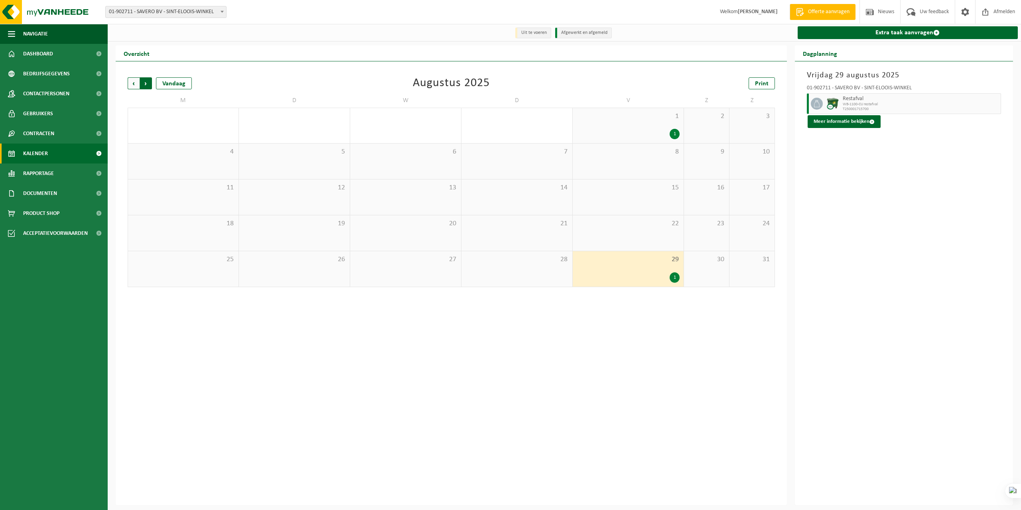 The width and height of the screenshot is (1021, 510). I want to click on span: 23, so click(707, 224).